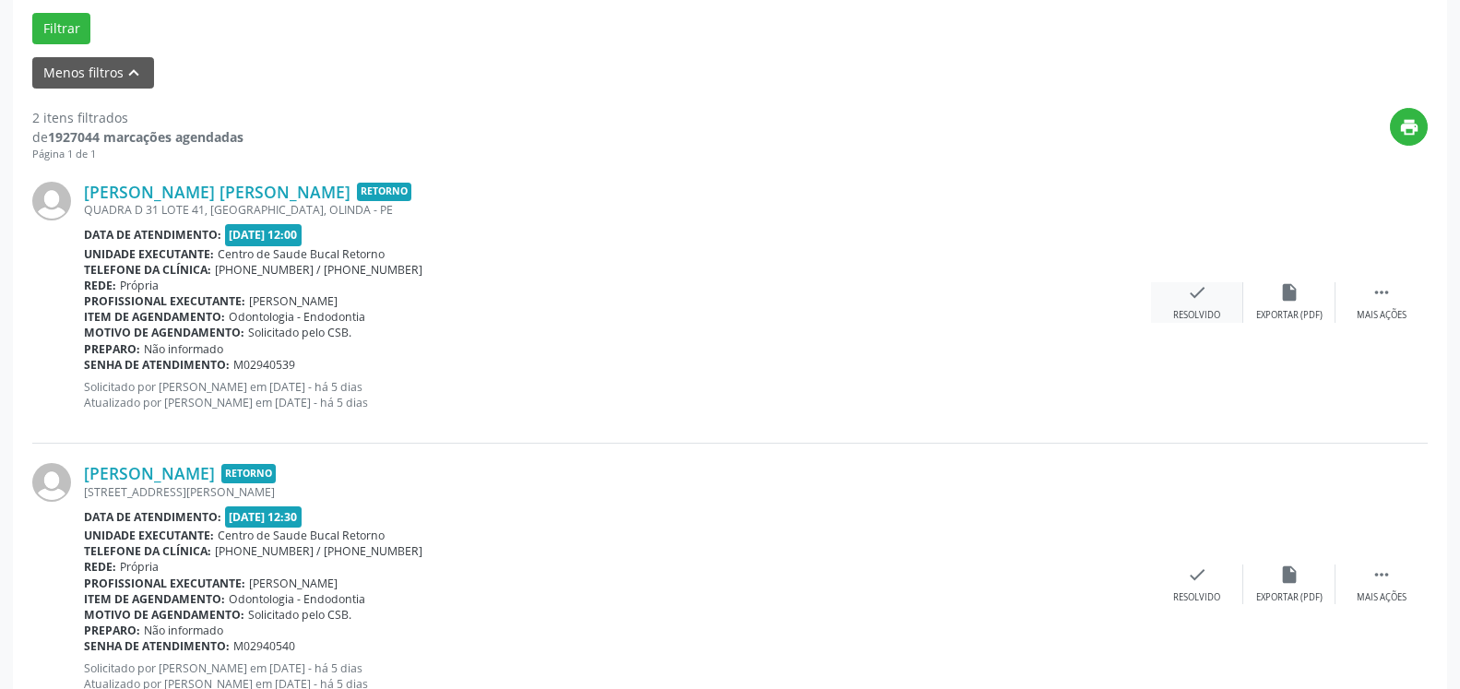 The image size is (1460, 689). Describe the element at coordinates (137, 117) in the screenshot. I see `div: 2 itens filtrados` at that location.